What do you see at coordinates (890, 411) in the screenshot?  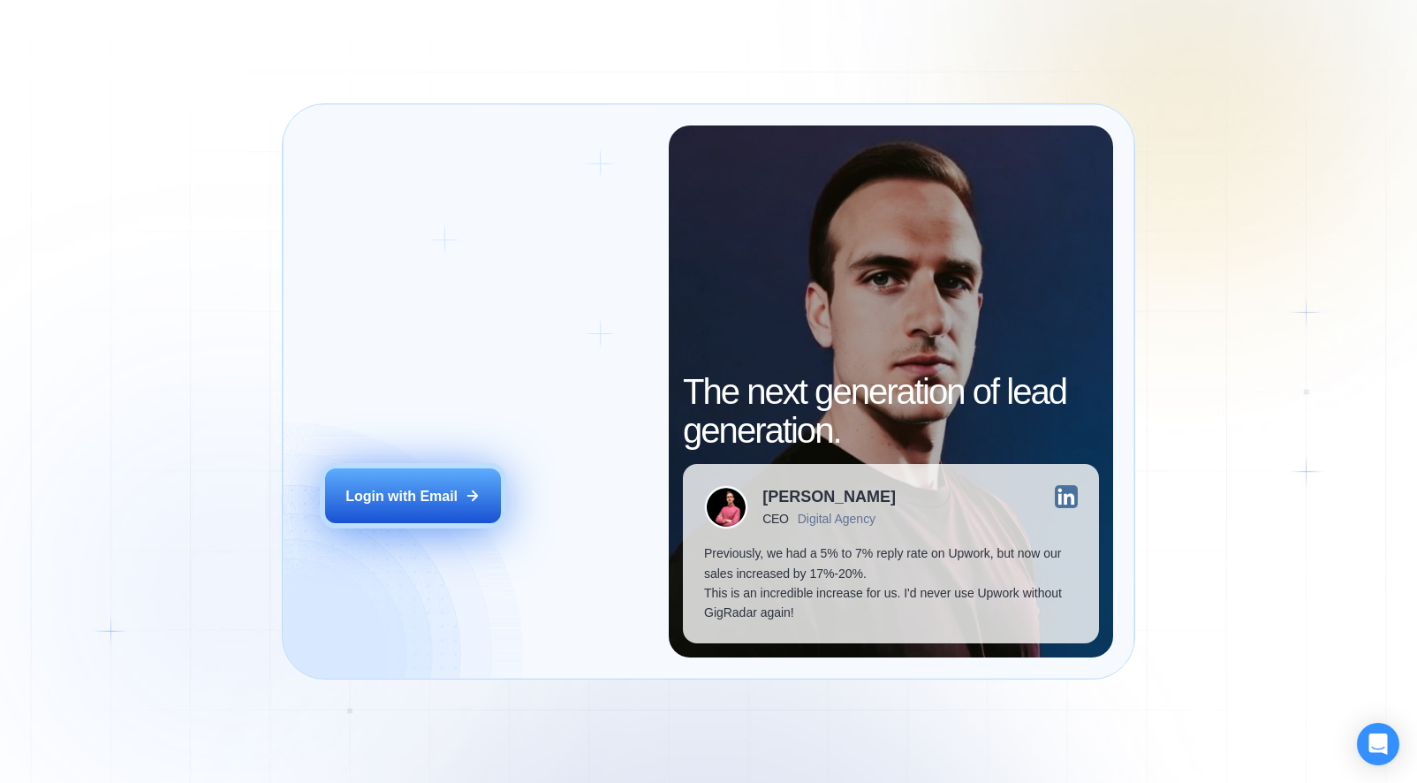 I see `h2: The next generation of lead generation.` at bounding box center [890, 411].